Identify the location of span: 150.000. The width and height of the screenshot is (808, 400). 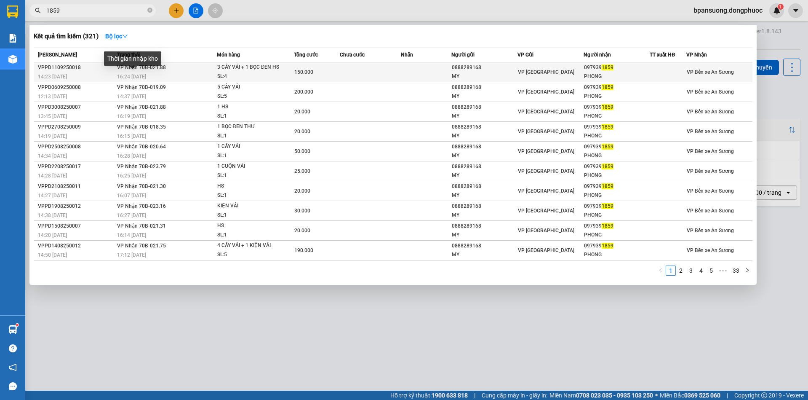
(304, 72).